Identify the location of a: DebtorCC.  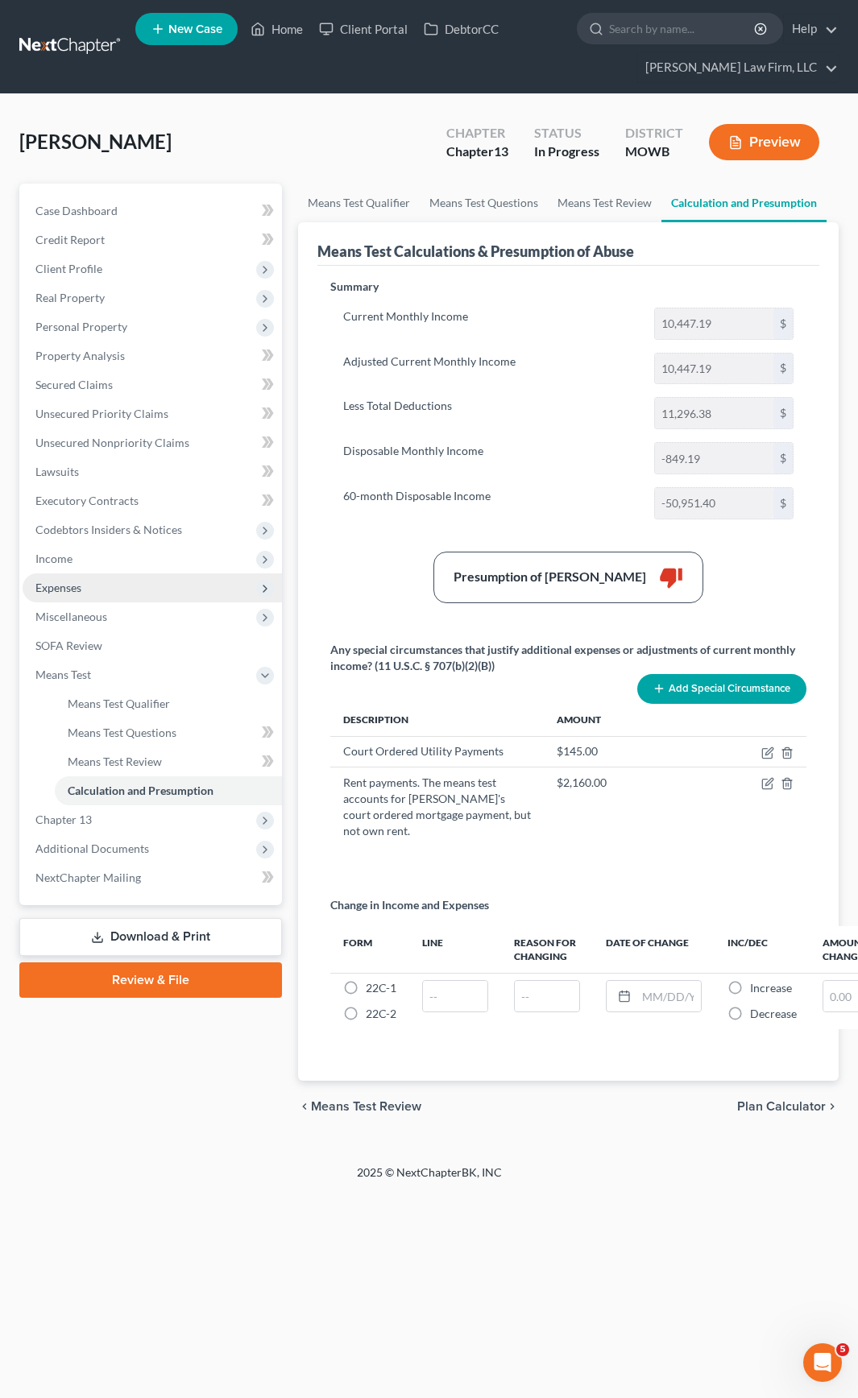
(461, 29).